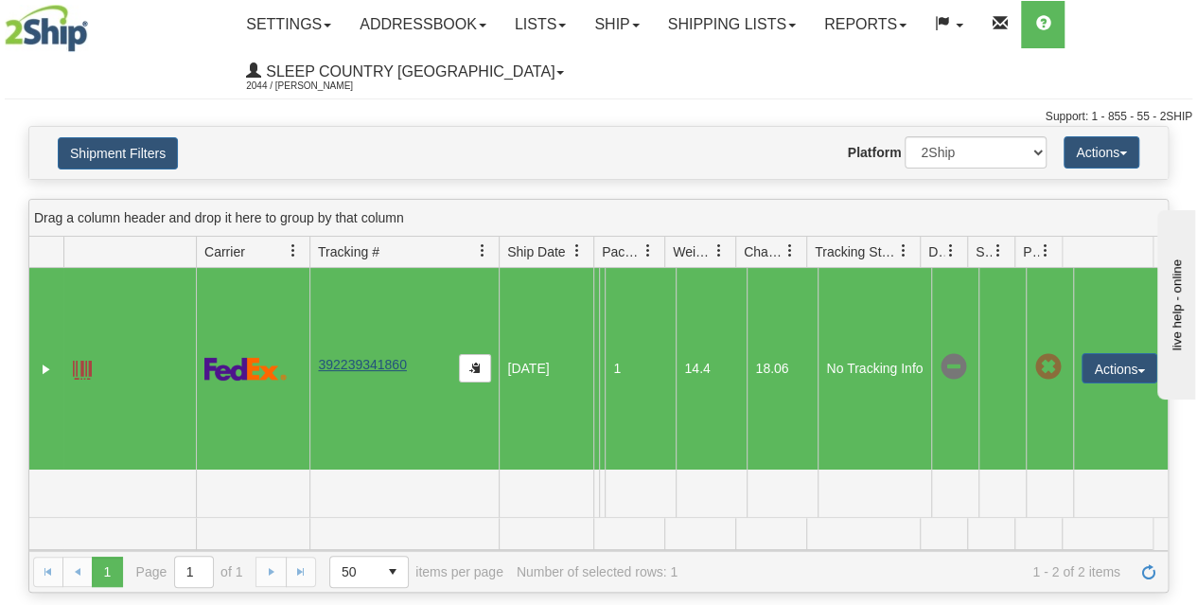 The width and height of the screenshot is (1197, 605). Describe the element at coordinates (1149, 572) in the screenshot. I see `a: Refresh` at that location.